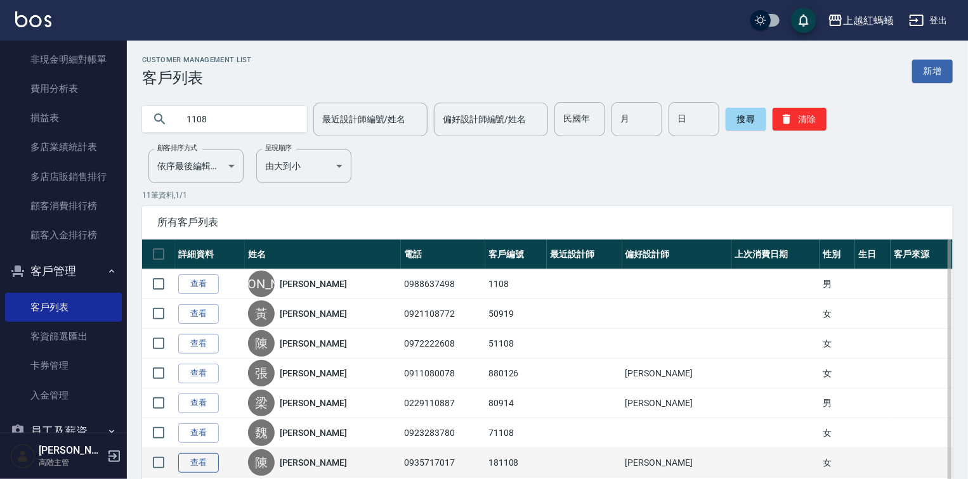 This screenshot has height=479, width=968. I want to click on a: 費用分析表, so click(63, 89).